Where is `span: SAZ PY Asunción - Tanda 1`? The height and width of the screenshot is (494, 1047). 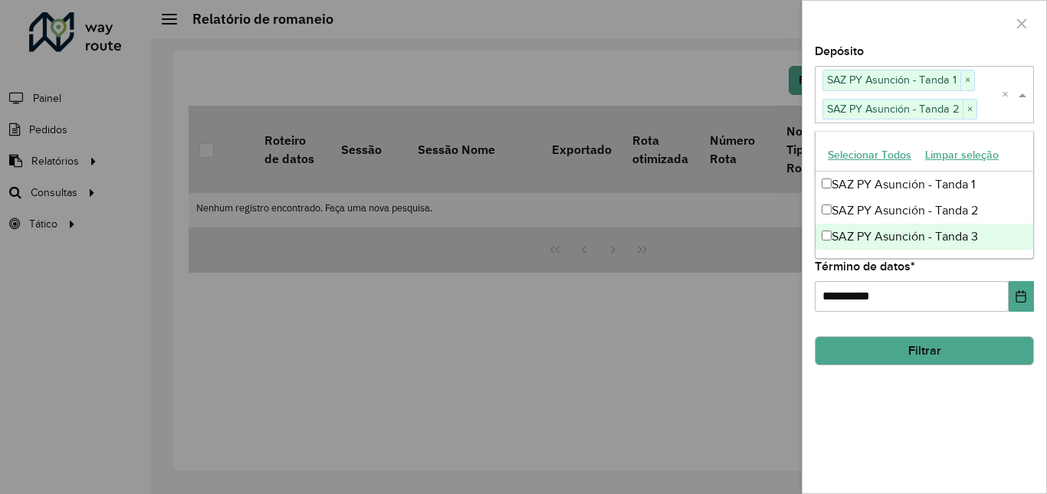 span: SAZ PY Asunción - Tanda 1 is located at coordinates (892, 80).